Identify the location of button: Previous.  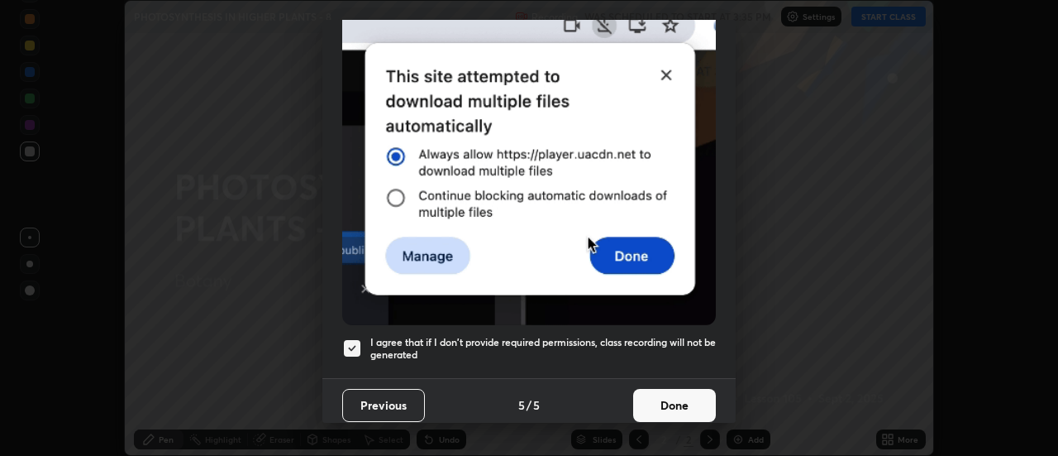
(384, 405).